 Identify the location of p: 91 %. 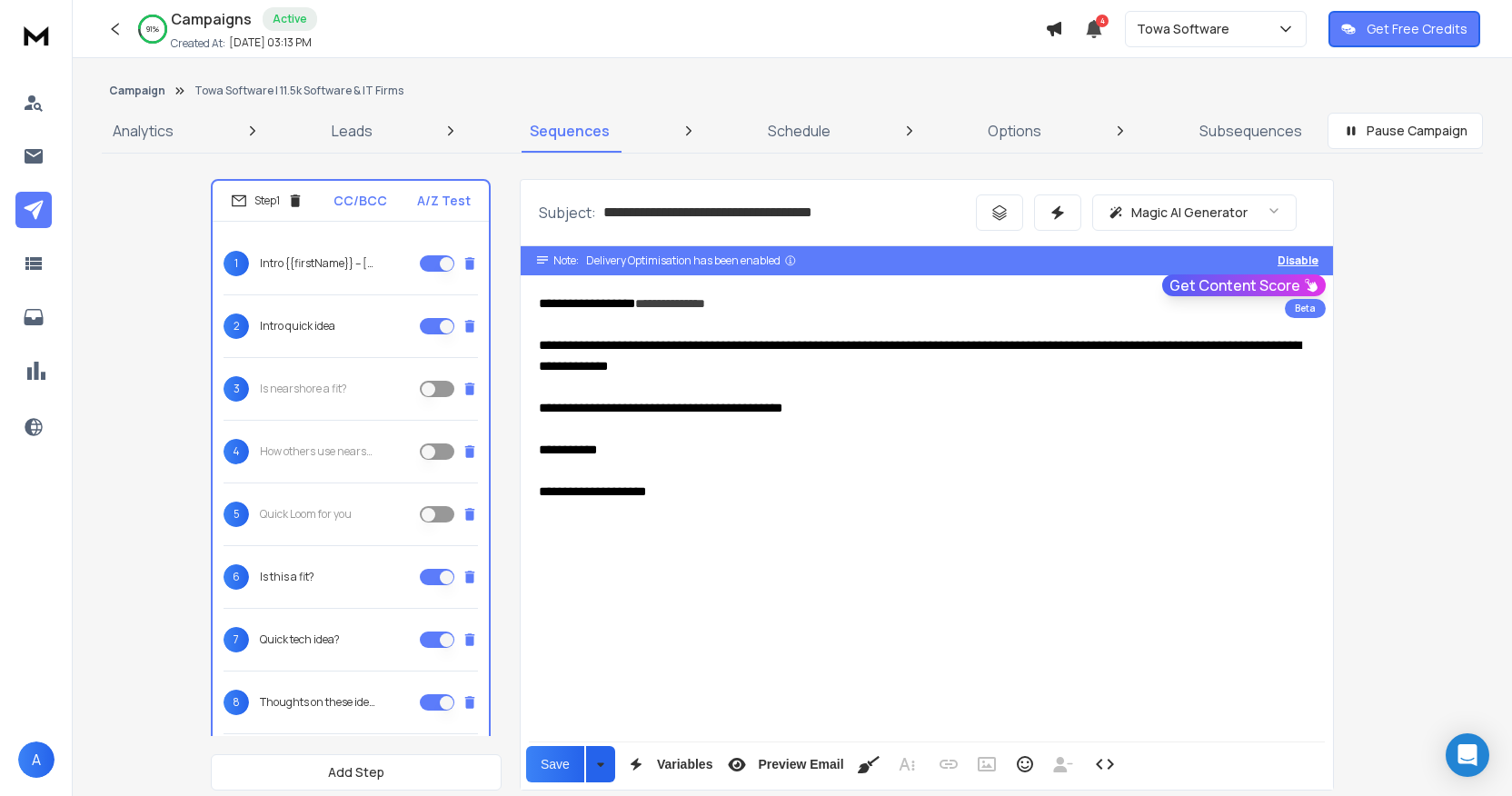
(152, 29).